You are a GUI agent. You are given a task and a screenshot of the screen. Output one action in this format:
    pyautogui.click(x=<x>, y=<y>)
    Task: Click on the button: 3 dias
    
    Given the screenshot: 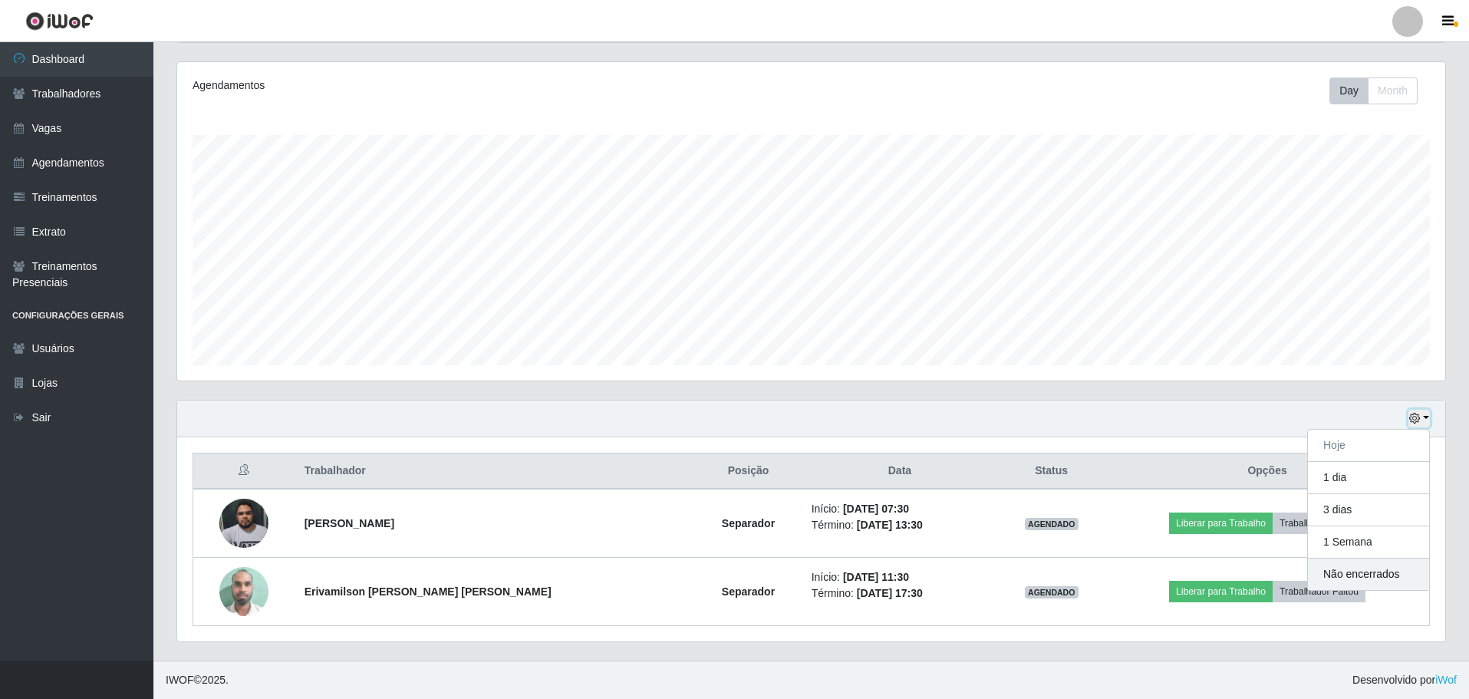 What is the action you would take?
    pyautogui.click(x=1368, y=510)
    